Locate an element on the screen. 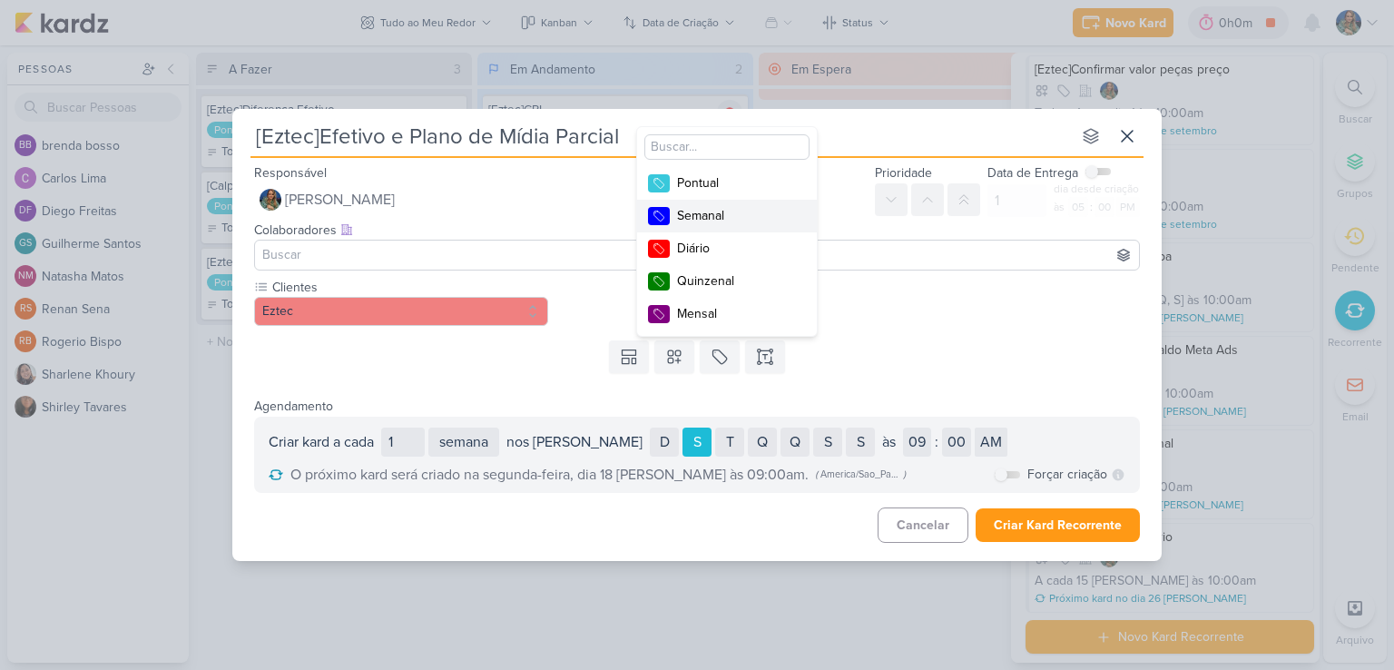 This screenshot has height=670, width=1394. div: Segunda-feira is located at coordinates (697, 442).